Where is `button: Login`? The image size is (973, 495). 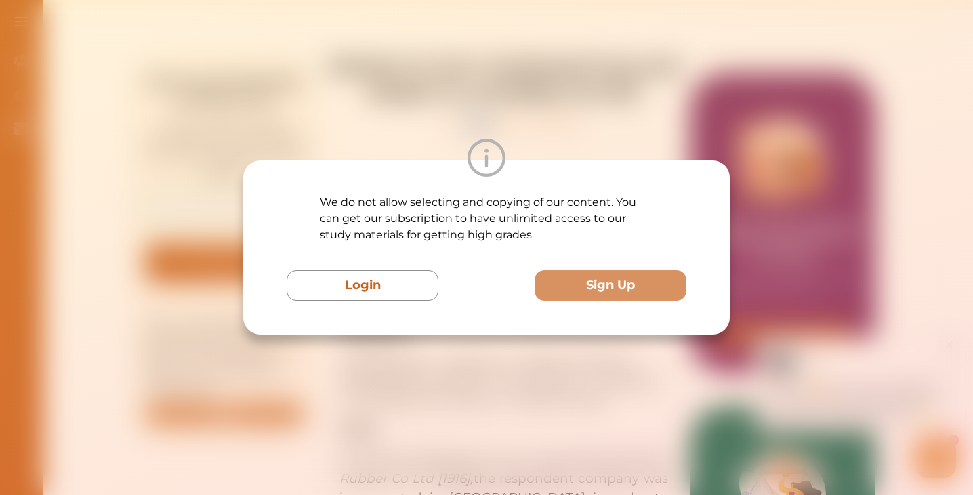 button: Login is located at coordinates (362, 285).